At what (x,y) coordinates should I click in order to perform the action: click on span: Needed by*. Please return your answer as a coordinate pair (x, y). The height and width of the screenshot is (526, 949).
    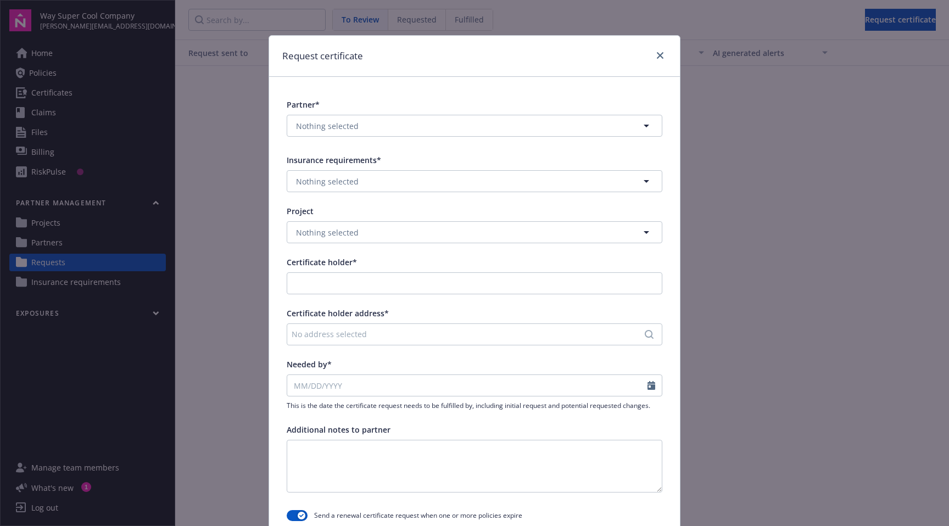
    Looking at the image, I should click on (309, 364).